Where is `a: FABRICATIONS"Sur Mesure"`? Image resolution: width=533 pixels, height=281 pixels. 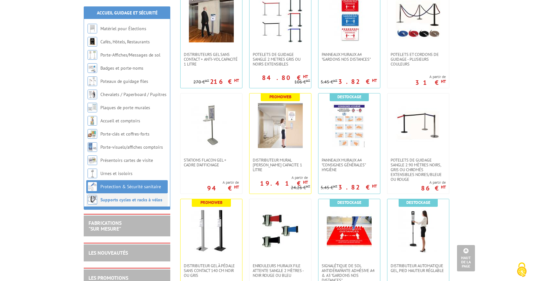 a: FABRICATIONS"Sur Mesure" is located at coordinates (105, 226).